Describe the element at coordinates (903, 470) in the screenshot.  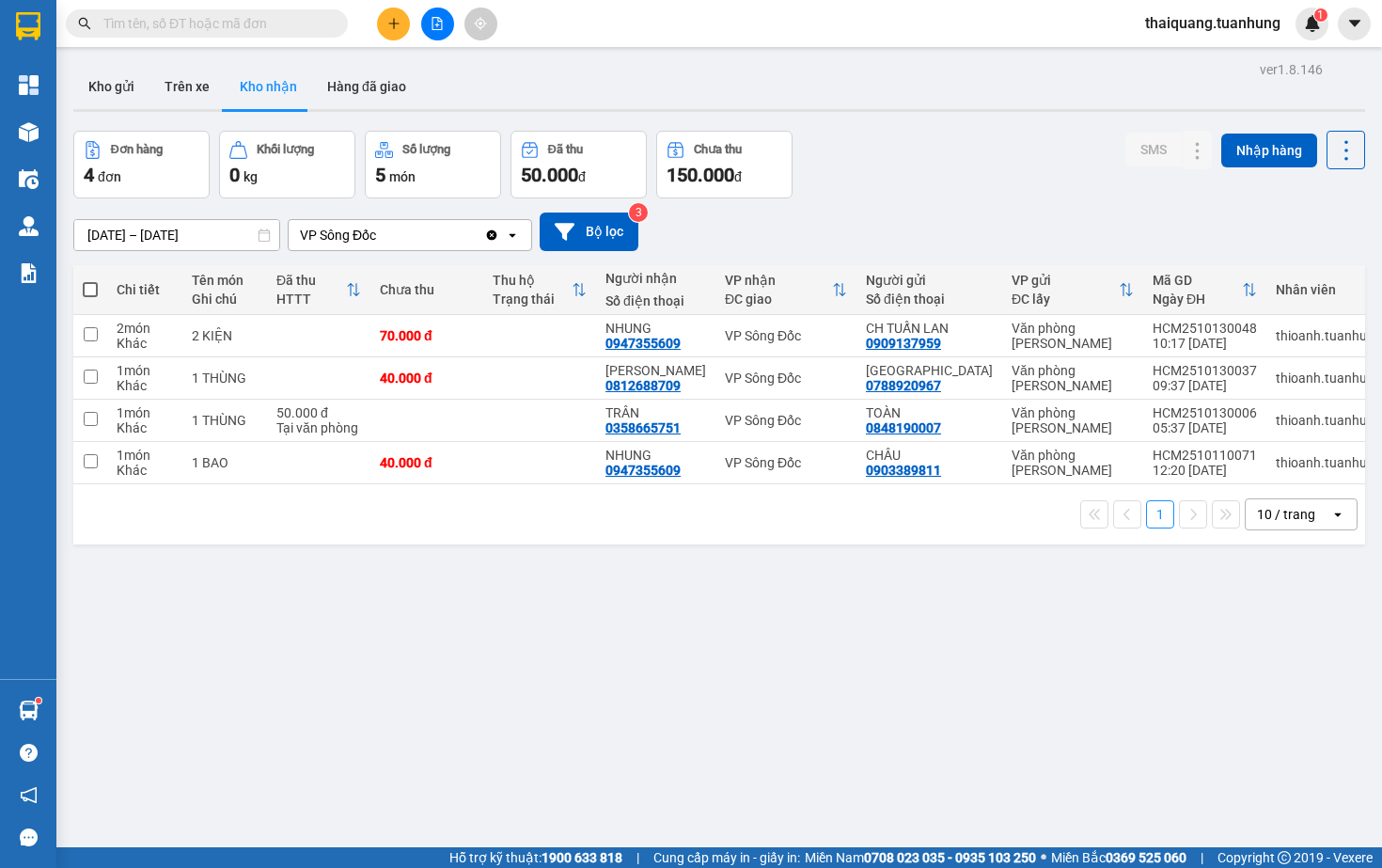
I see `div: 0903389811` at that location.